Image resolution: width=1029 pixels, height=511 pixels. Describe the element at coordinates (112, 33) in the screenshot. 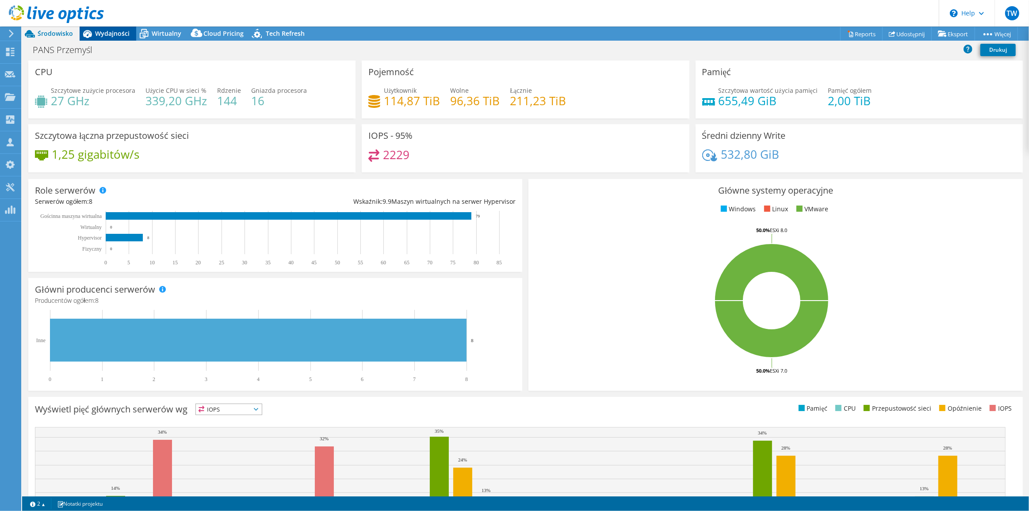

I see `span: Wydajności` at that location.